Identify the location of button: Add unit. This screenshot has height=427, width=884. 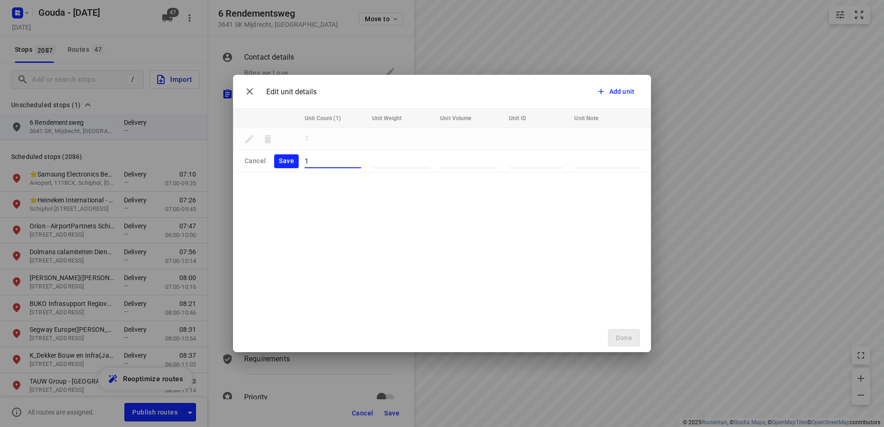
(616, 92).